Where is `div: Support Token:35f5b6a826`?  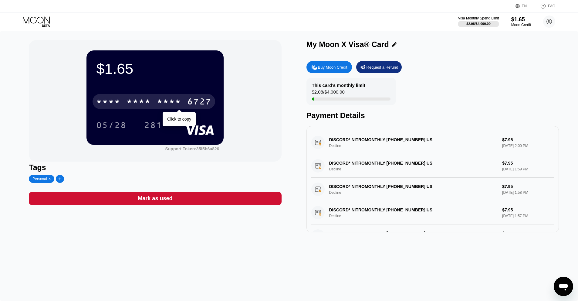
div: Support Token:35f5b6a826 is located at coordinates (192, 149).